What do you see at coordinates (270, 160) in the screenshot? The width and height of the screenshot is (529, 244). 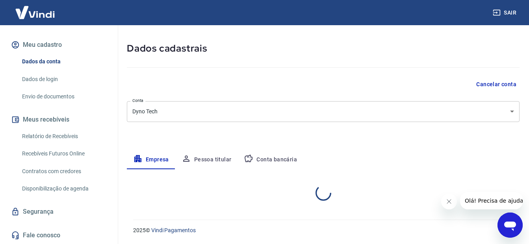 I see `button: Conta bancária` at bounding box center [270, 160].